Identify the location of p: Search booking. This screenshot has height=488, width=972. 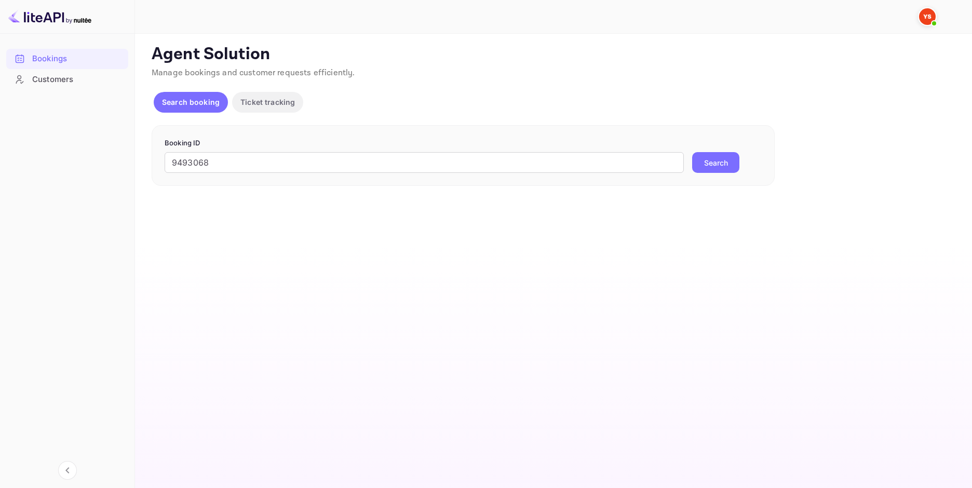
(191, 102).